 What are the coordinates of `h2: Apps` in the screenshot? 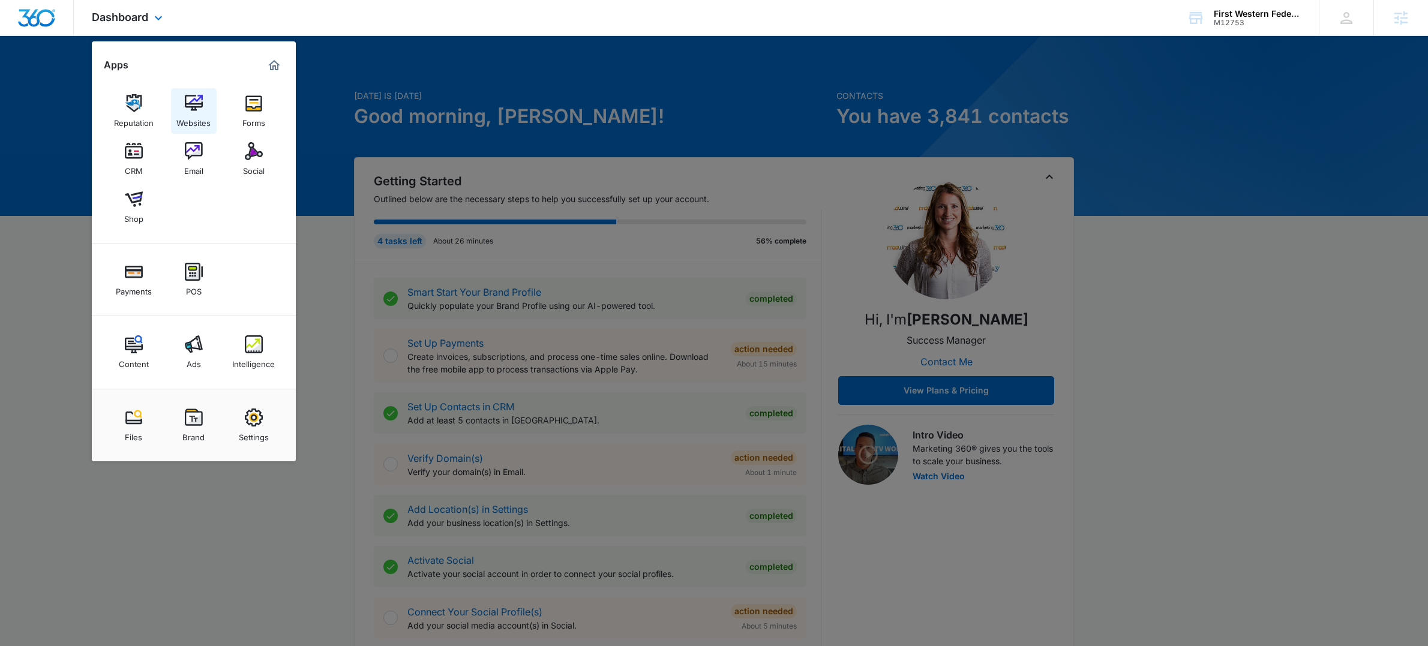 It's located at (116, 65).